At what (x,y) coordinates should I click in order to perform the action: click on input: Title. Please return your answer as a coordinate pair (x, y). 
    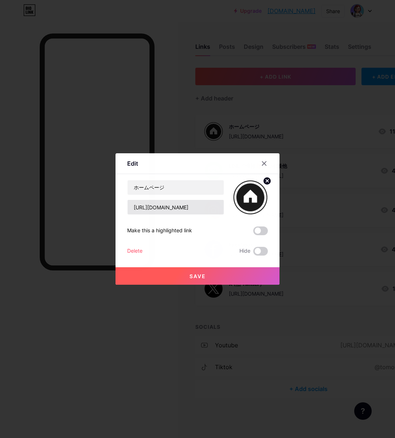
    Looking at the image, I should click on (175, 187).